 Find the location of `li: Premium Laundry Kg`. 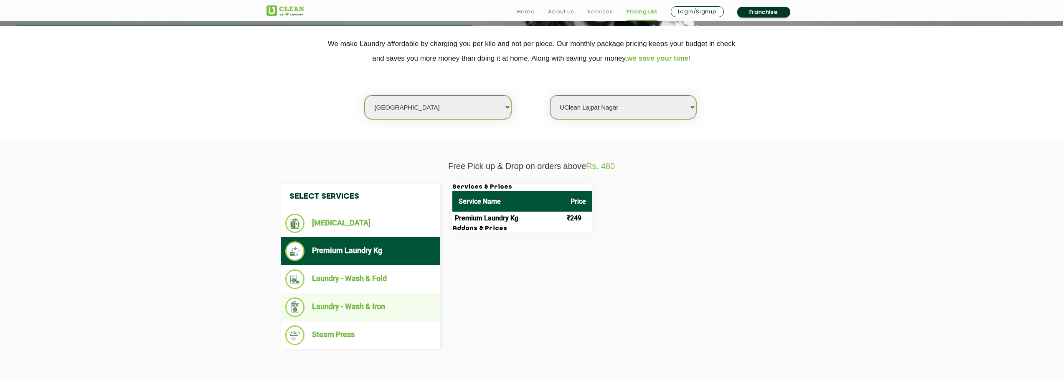

li: Premium Laundry Kg is located at coordinates (360, 251).